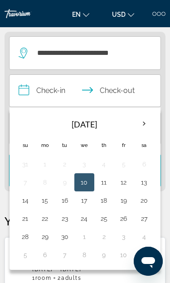 Image resolution: width=170 pixels, height=283 pixels. What do you see at coordinates (123, 219) in the screenshot?
I see `button: Day 26` at bounding box center [123, 219].